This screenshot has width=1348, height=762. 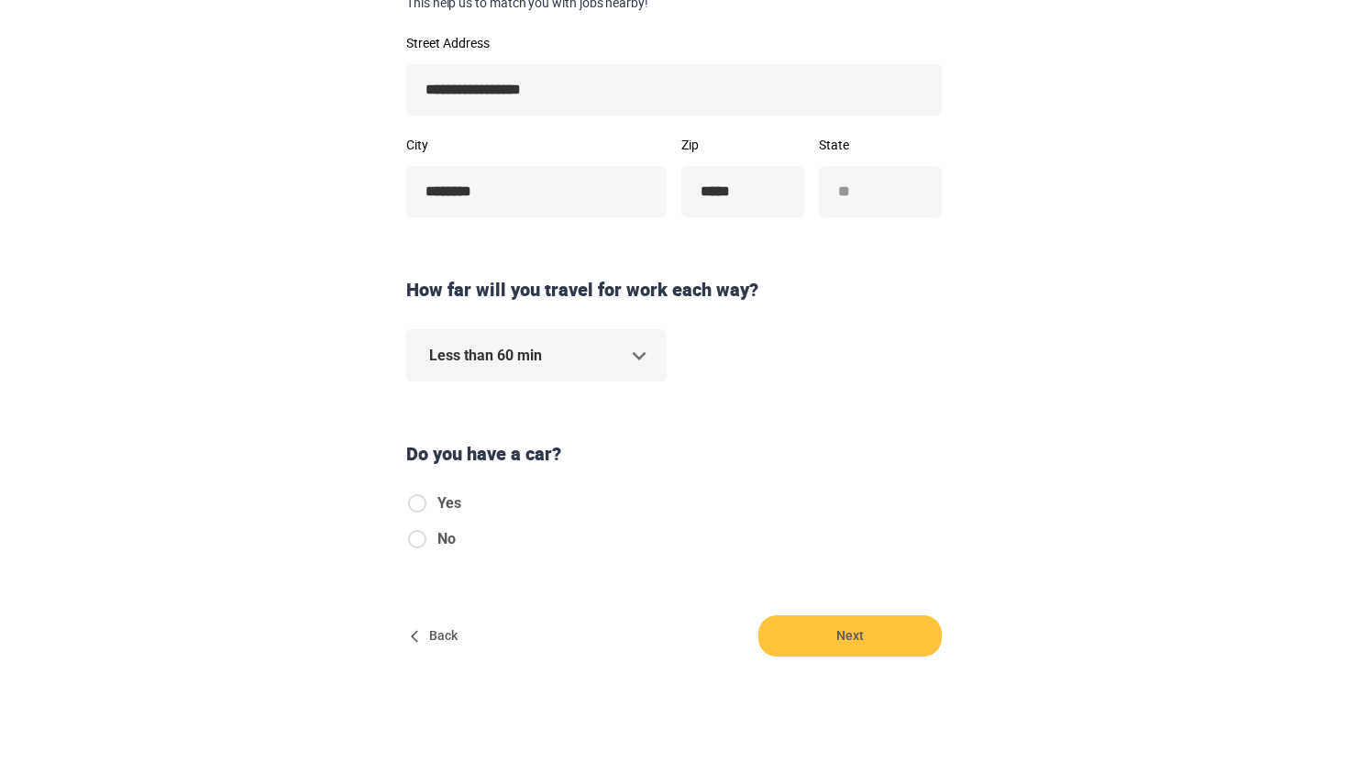 I want to click on label: Street Address, so click(x=674, y=43).